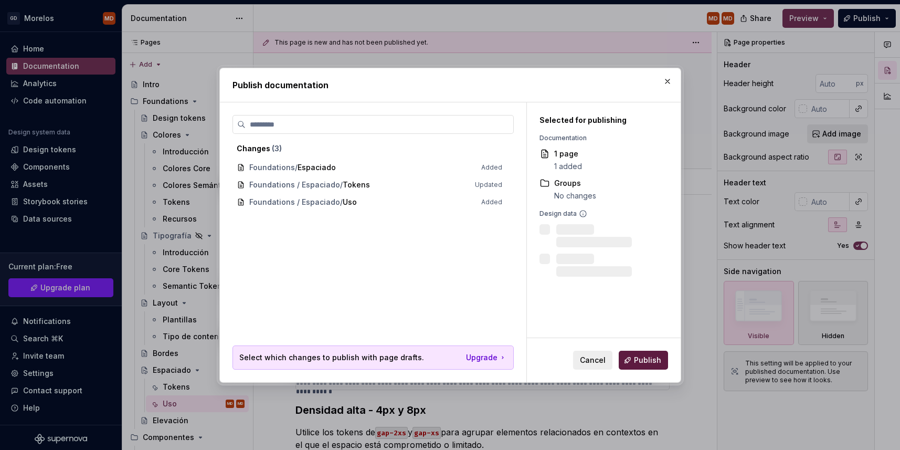 The height and width of the screenshot is (450, 900). I want to click on div: 1 page, so click(568, 154).